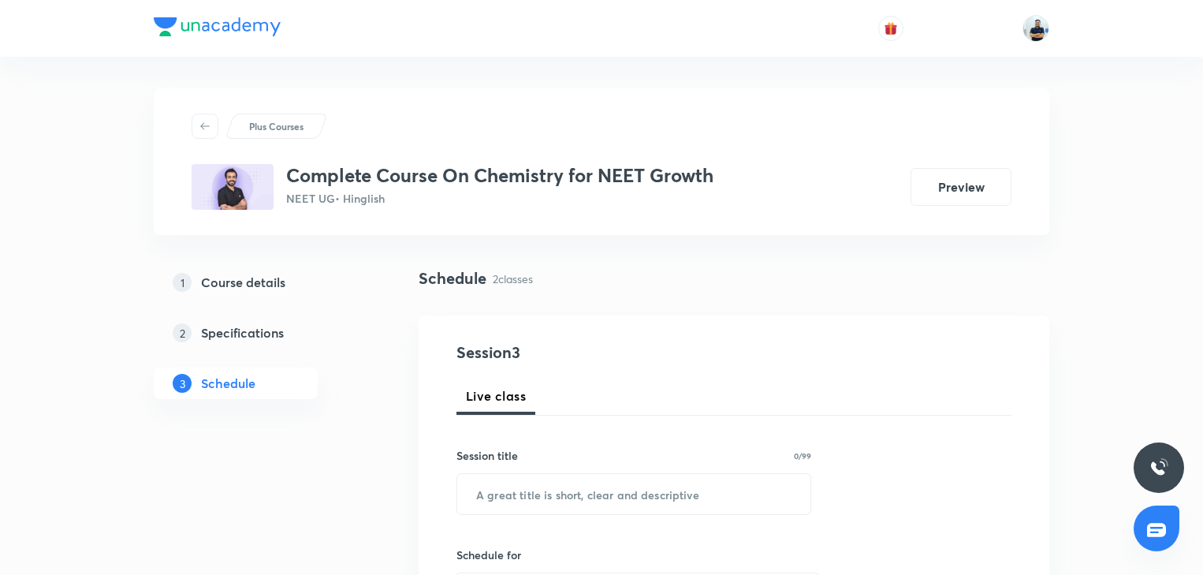 Image resolution: width=1203 pixels, height=575 pixels. Describe the element at coordinates (182, 333) in the screenshot. I see `p: 2` at that location.